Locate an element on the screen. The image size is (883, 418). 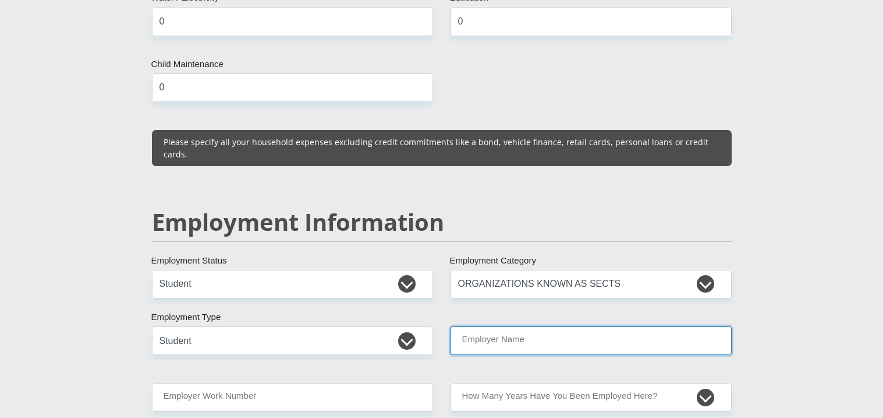
input: Employer's Name is located at coordinates (591, 340).